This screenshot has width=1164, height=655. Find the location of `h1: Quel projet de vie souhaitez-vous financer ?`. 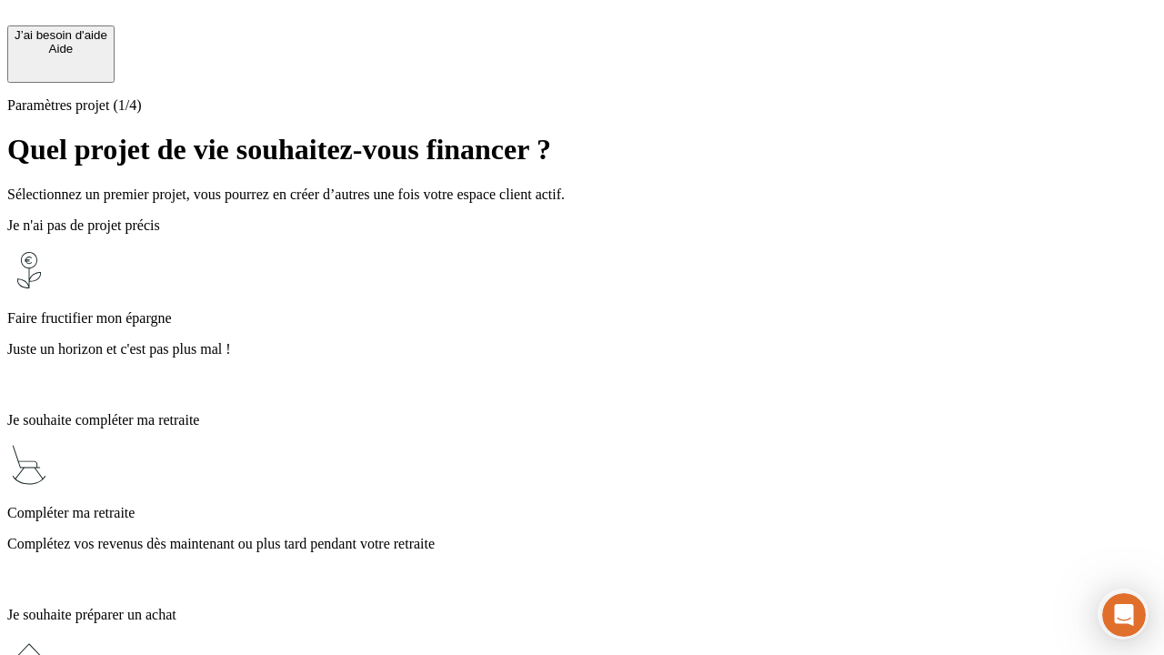

h1: Quel projet de vie souhaitez-vous financer ? is located at coordinates (582, 149).